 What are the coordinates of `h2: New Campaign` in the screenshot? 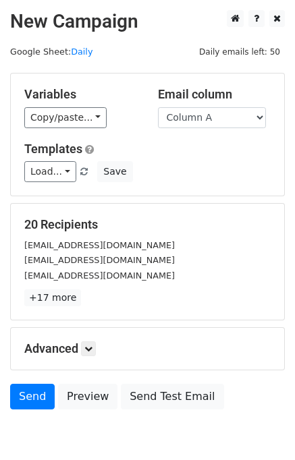 It's located at (147, 22).